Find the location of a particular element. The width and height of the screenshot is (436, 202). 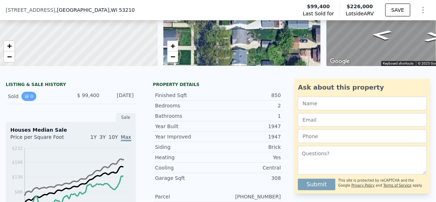

span: Max is located at coordinates (126, 138).